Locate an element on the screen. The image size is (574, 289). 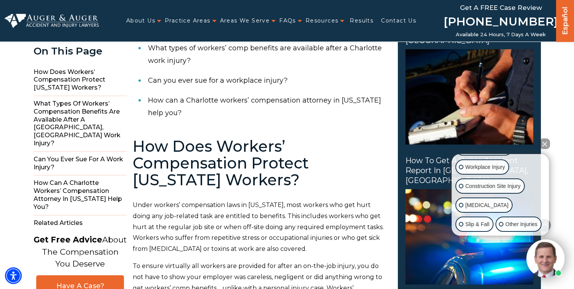
p: Workplace Injury is located at coordinates (485, 167).